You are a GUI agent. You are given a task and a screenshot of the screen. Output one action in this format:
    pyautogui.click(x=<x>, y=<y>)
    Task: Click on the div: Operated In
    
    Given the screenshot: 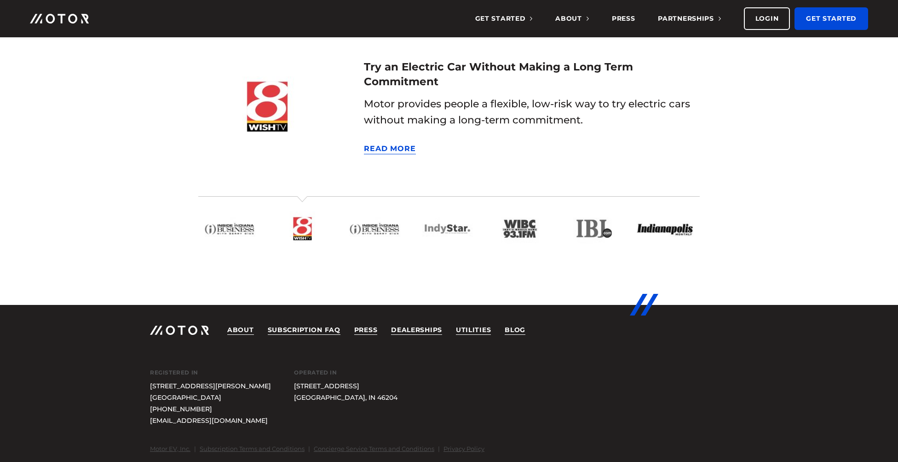 What is the action you would take?
    pyautogui.click(x=357, y=372)
    